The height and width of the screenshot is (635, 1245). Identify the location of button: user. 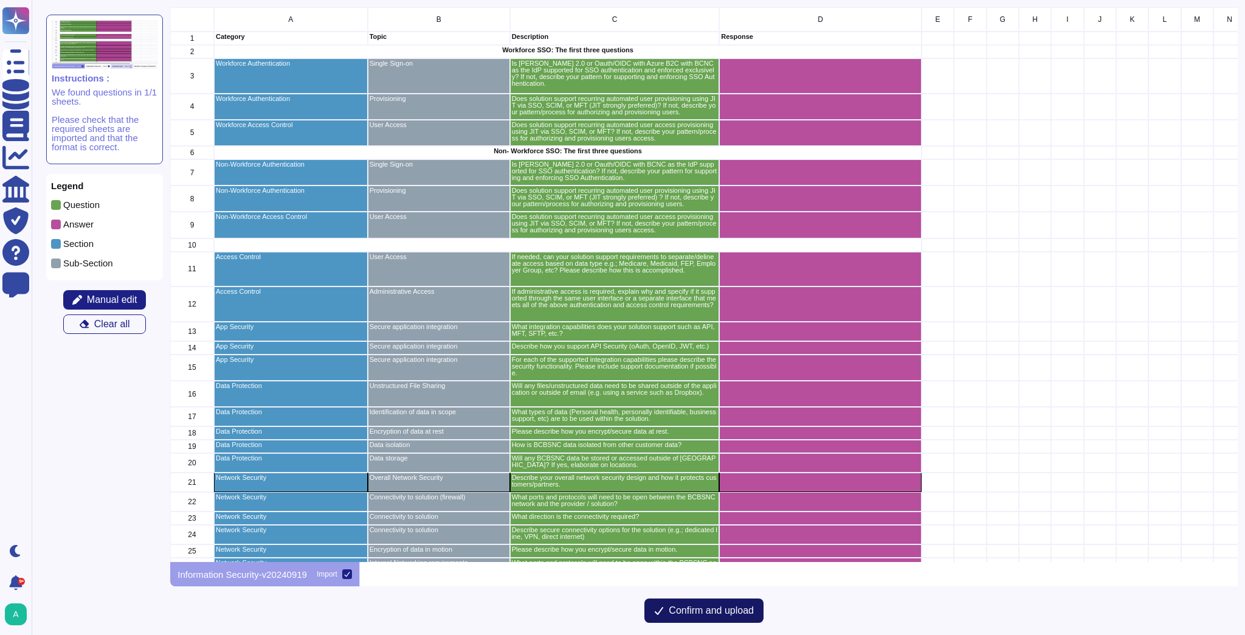
(19, 614).